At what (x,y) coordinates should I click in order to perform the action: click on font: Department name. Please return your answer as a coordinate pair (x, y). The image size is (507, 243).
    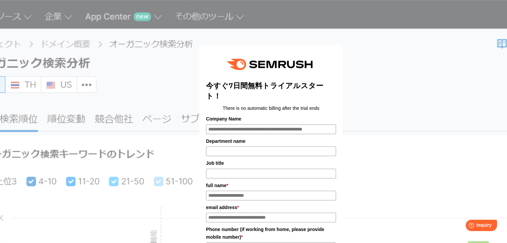
    Looking at the image, I should click on (226, 141).